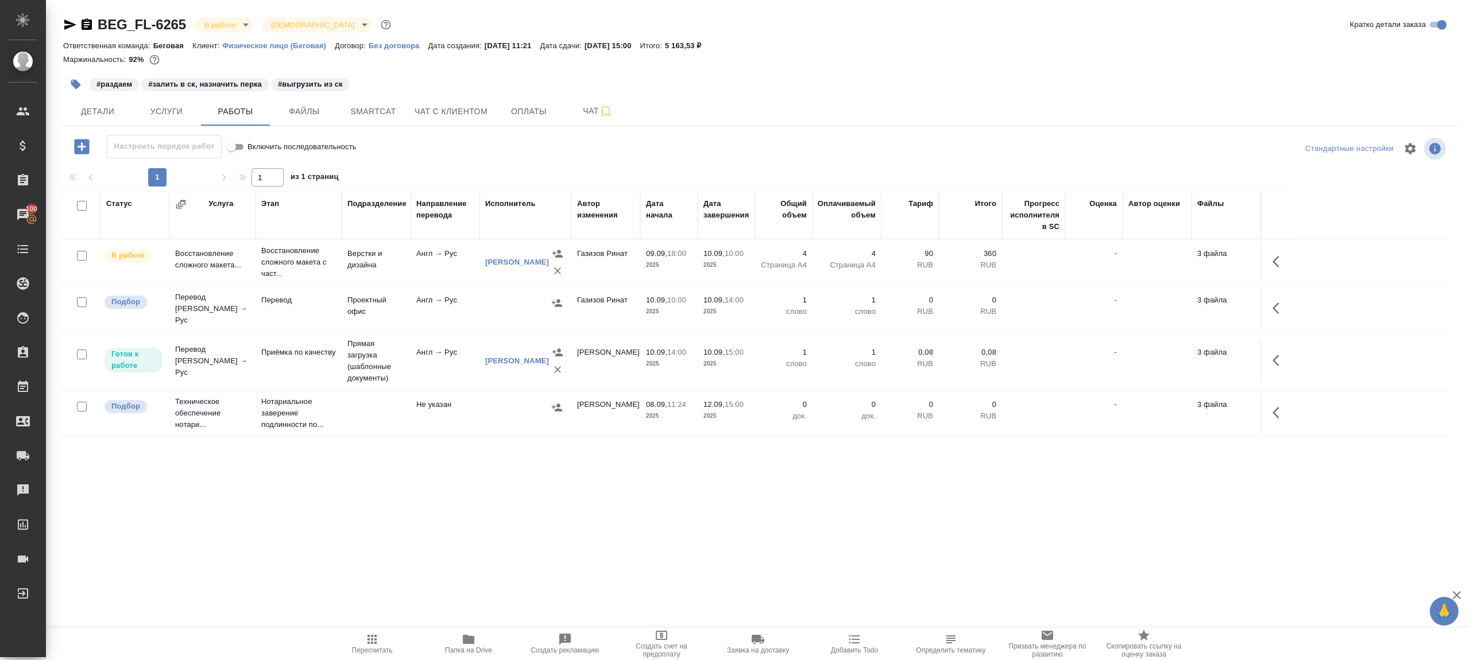 The height and width of the screenshot is (660, 1470). What do you see at coordinates (451, 111) in the screenshot?
I see `span: Чат с клиентом` at bounding box center [451, 111].